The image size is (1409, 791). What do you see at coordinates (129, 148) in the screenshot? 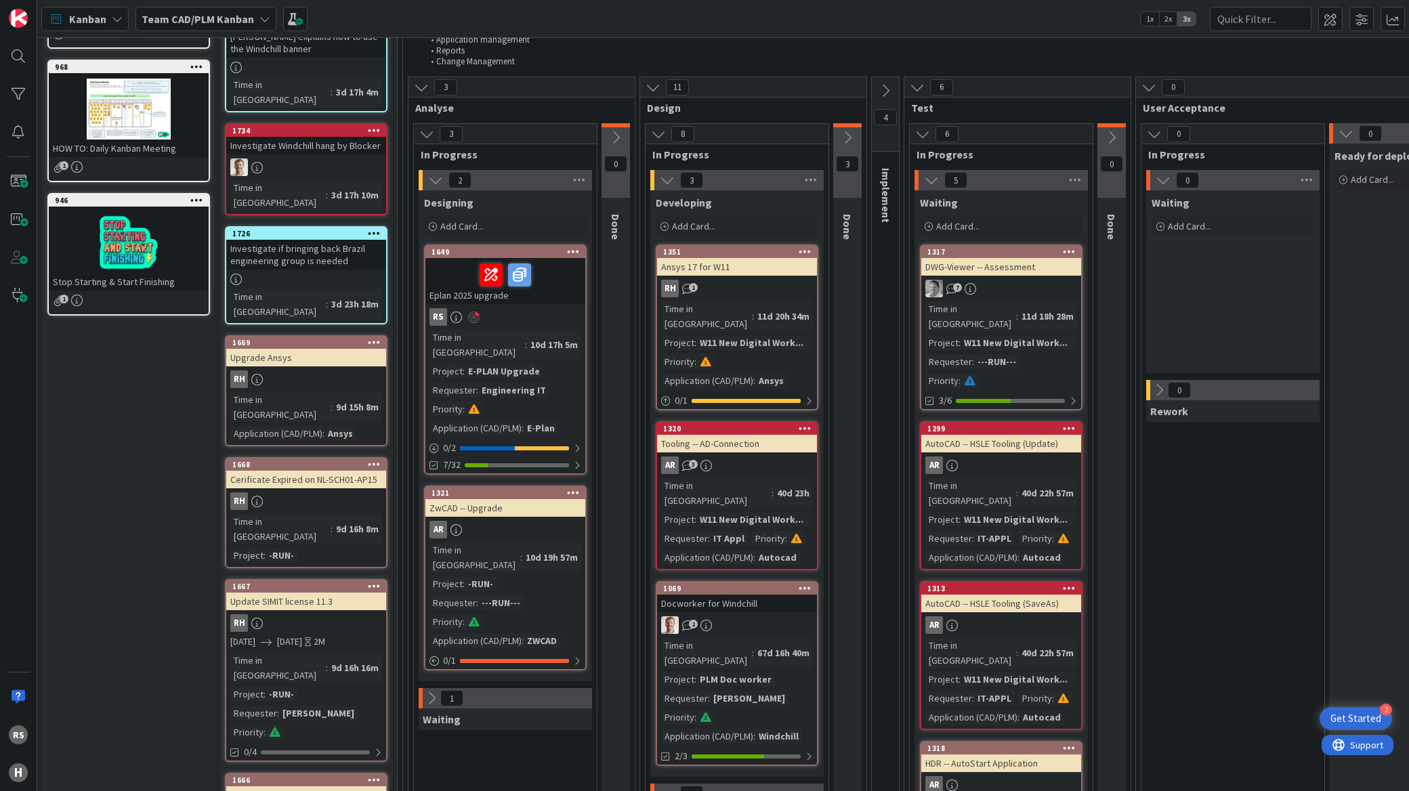
I see `div: HOW TO: Daily Kanban Meeting` at bounding box center [129, 148].